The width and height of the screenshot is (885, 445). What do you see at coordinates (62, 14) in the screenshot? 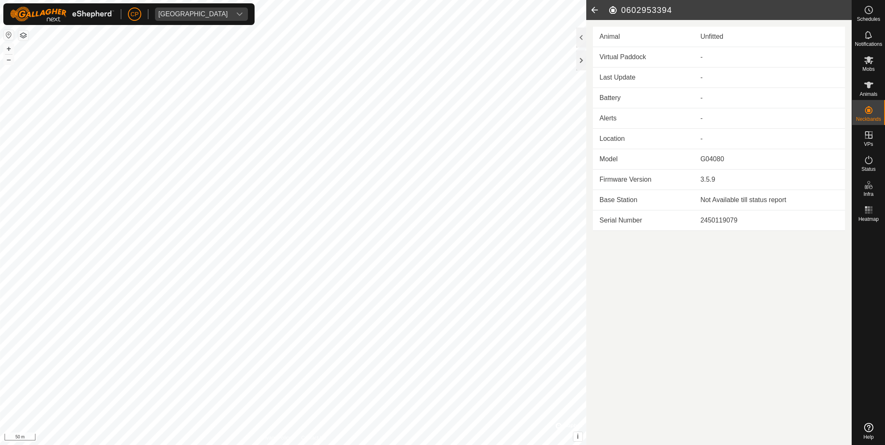
I see `img: Gallagher Logo` at bounding box center [62, 14].